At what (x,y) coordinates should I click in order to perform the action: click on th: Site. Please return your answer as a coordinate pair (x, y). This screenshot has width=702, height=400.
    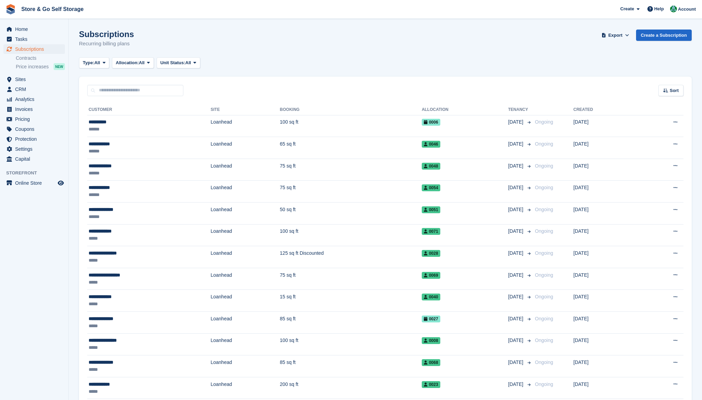
    Looking at the image, I should click on (245, 110).